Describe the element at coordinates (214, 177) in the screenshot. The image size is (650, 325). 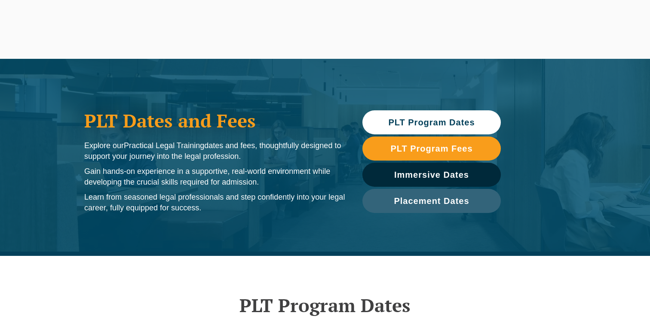
I see `p: Gain hands-on experience in a supportive, real-world environment while developing the crucial ski...` at that location.